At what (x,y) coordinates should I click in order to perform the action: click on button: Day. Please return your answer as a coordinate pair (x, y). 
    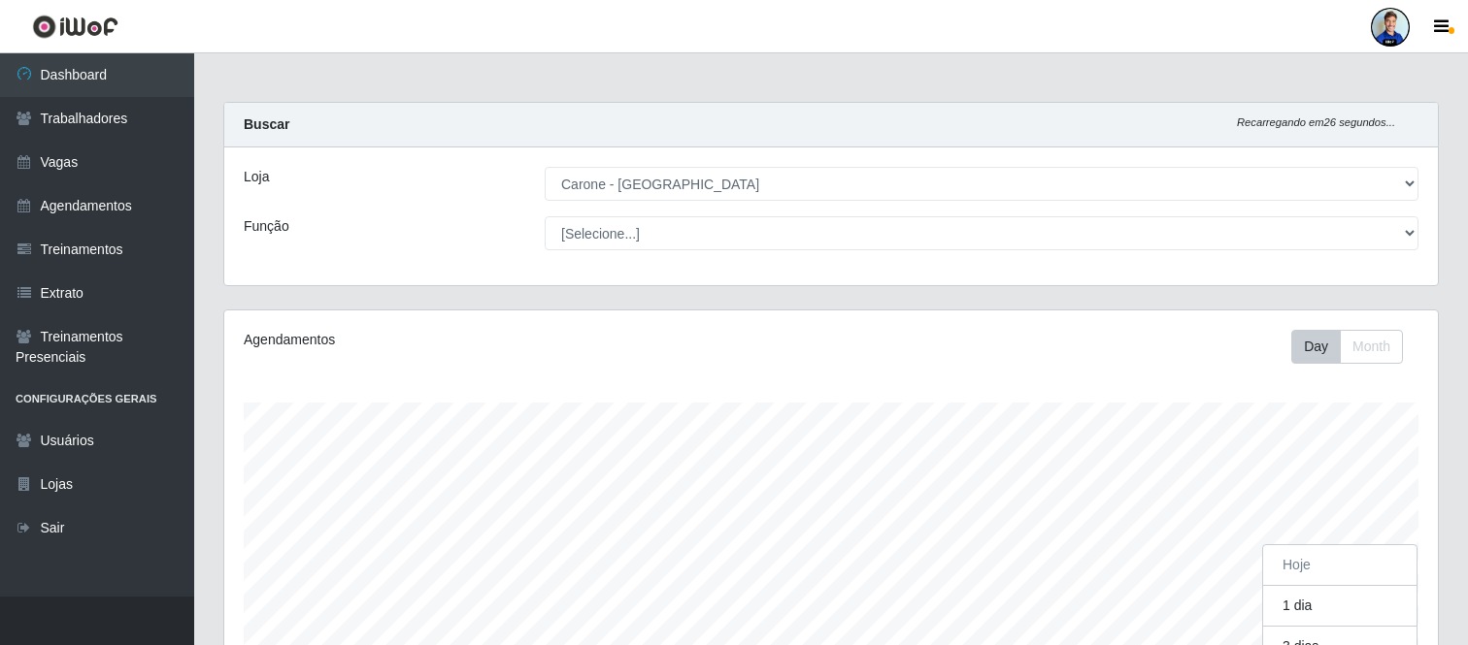
    Looking at the image, I should click on (1315, 347).